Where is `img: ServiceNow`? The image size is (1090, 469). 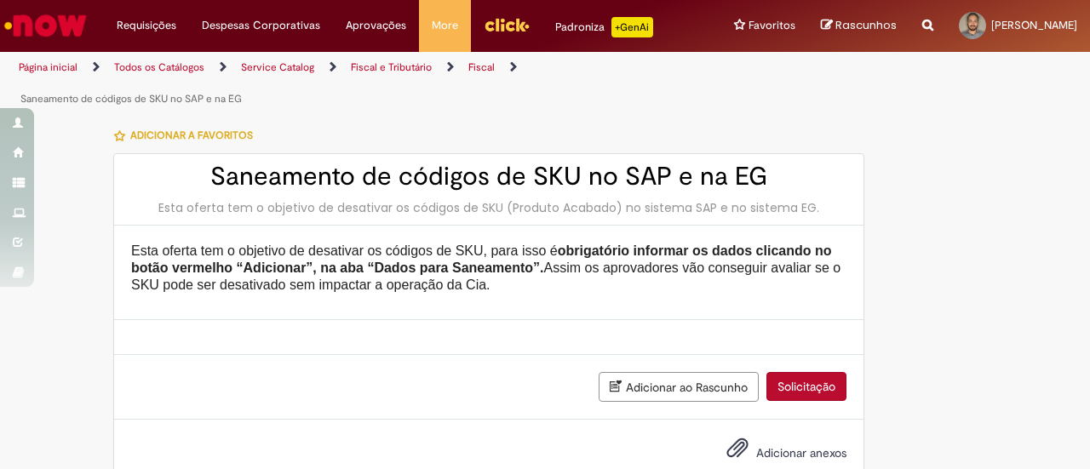
img: ServiceNow is located at coordinates (45, 26).